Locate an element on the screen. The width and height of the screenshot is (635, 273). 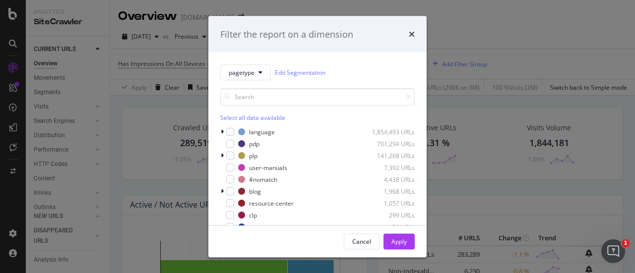
div: blog is located at coordinates (255, 191).